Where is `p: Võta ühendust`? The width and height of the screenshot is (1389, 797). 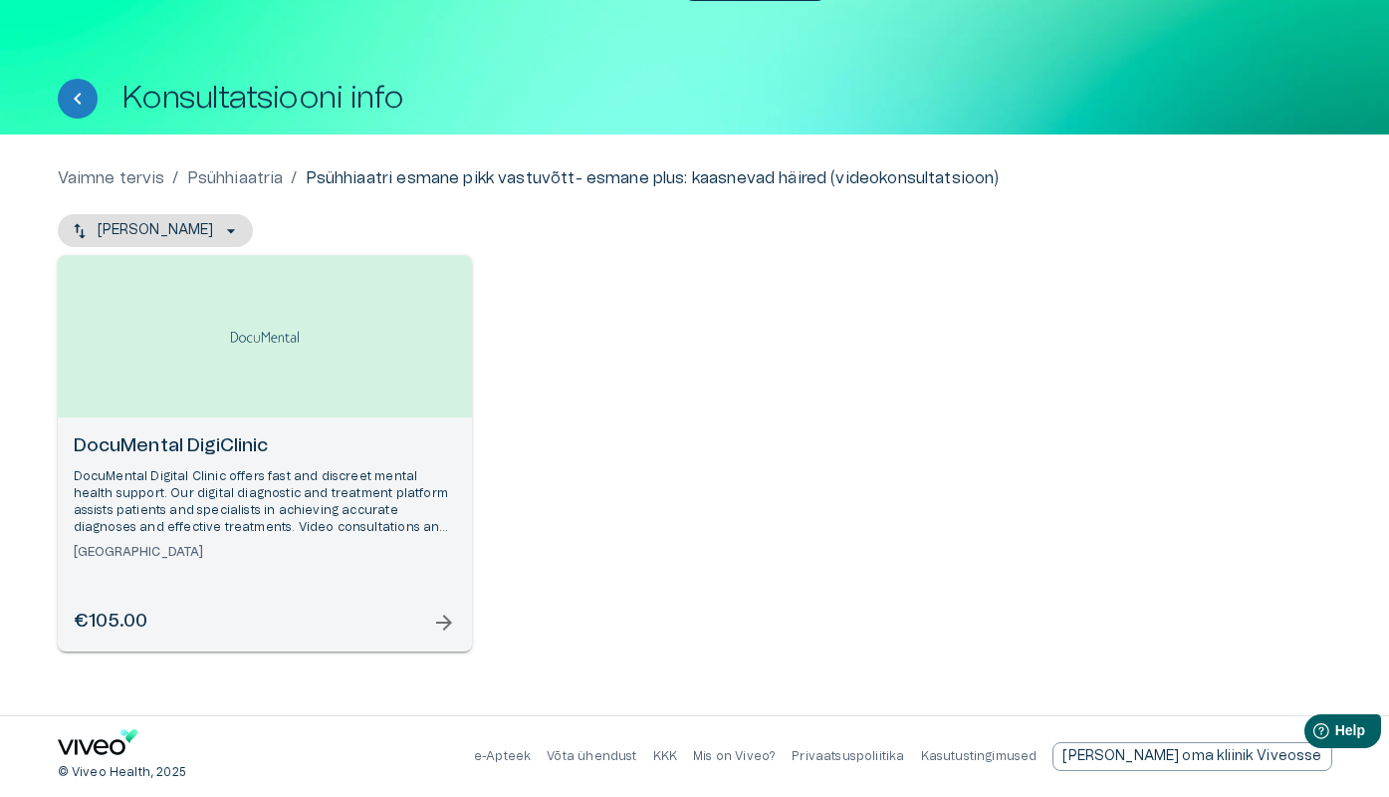
p: Võta ühendust is located at coordinates (592, 756).